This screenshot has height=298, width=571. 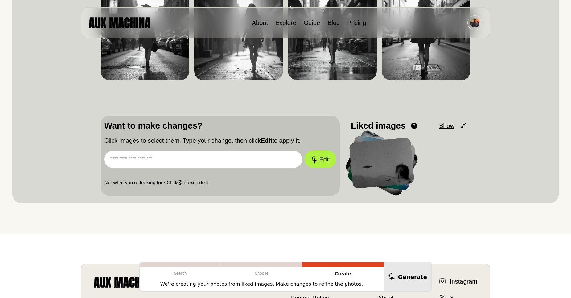 I want to click on a: Blog, so click(x=333, y=23).